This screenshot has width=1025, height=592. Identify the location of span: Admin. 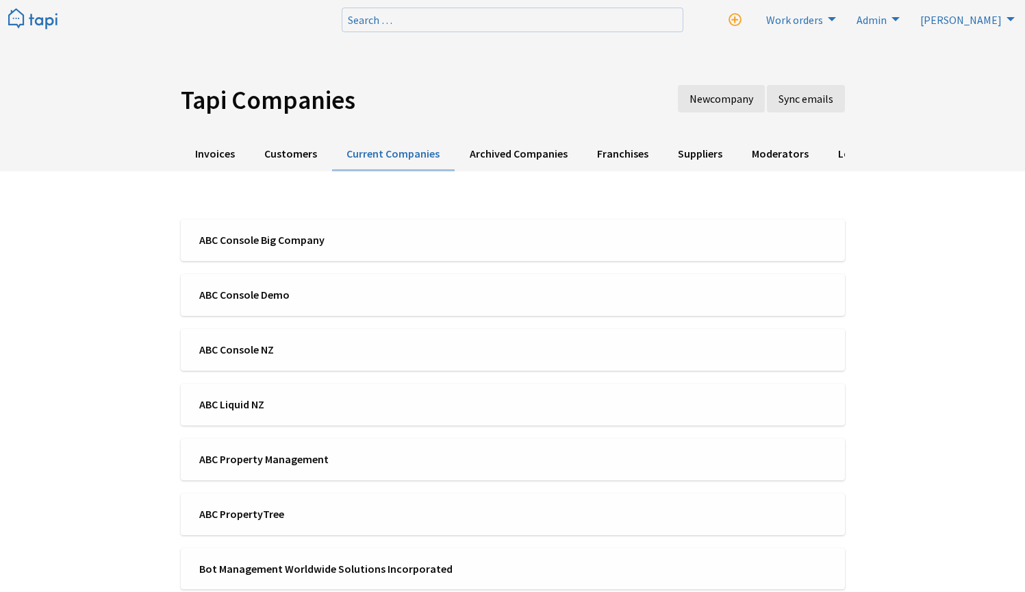
(872, 20).